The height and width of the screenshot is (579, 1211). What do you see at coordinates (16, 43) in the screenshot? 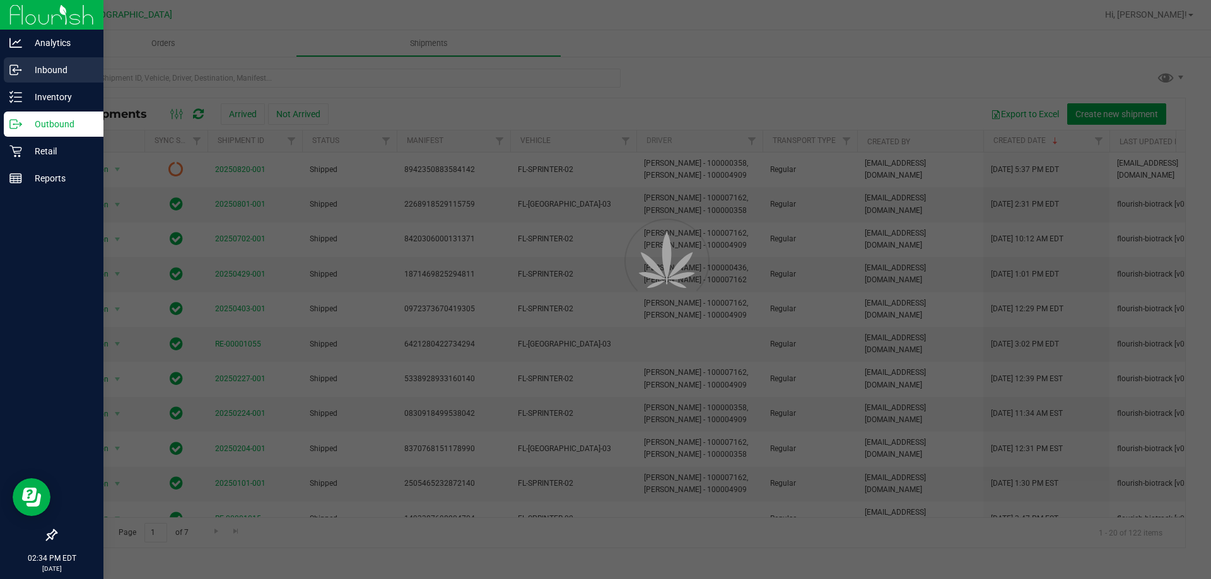
I see `inline-svg: Analytics` at bounding box center [16, 43].